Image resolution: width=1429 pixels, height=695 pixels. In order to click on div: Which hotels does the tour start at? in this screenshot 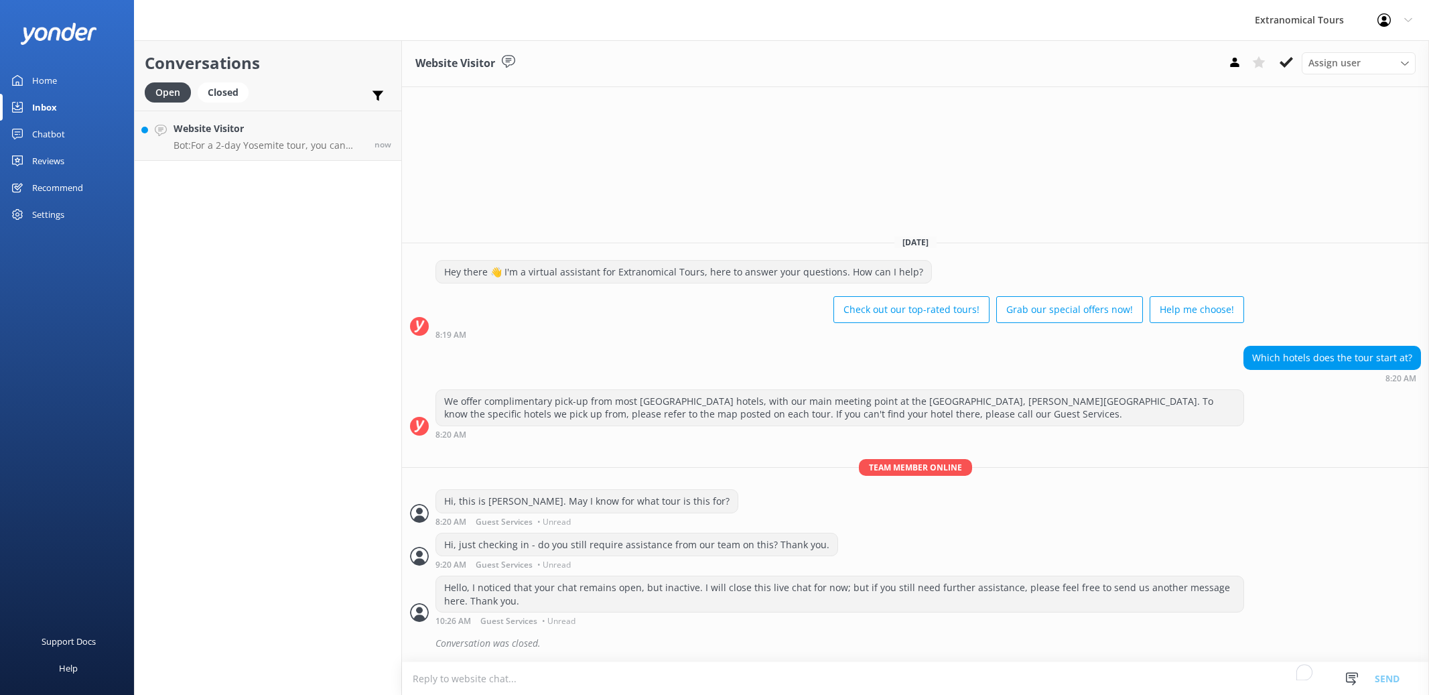, I will do `click(1332, 358)`.